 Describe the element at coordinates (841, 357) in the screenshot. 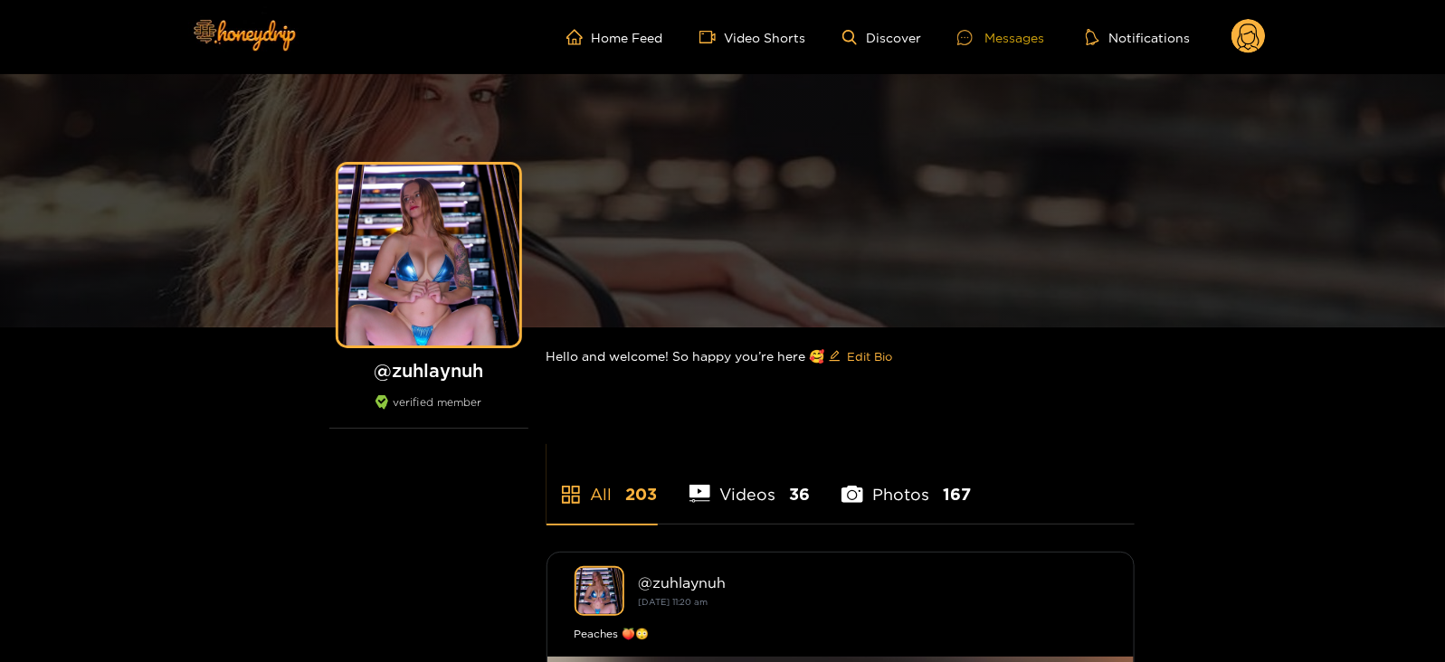

I see `div: Hello and welcome! So happy you’re here 🥰` at that location.